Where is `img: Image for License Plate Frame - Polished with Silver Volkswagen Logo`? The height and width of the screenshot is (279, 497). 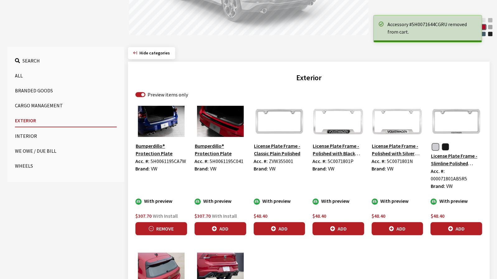 img: Image for License Plate Frame - Polished with Silver Volkswagen Logo is located at coordinates (398, 121).